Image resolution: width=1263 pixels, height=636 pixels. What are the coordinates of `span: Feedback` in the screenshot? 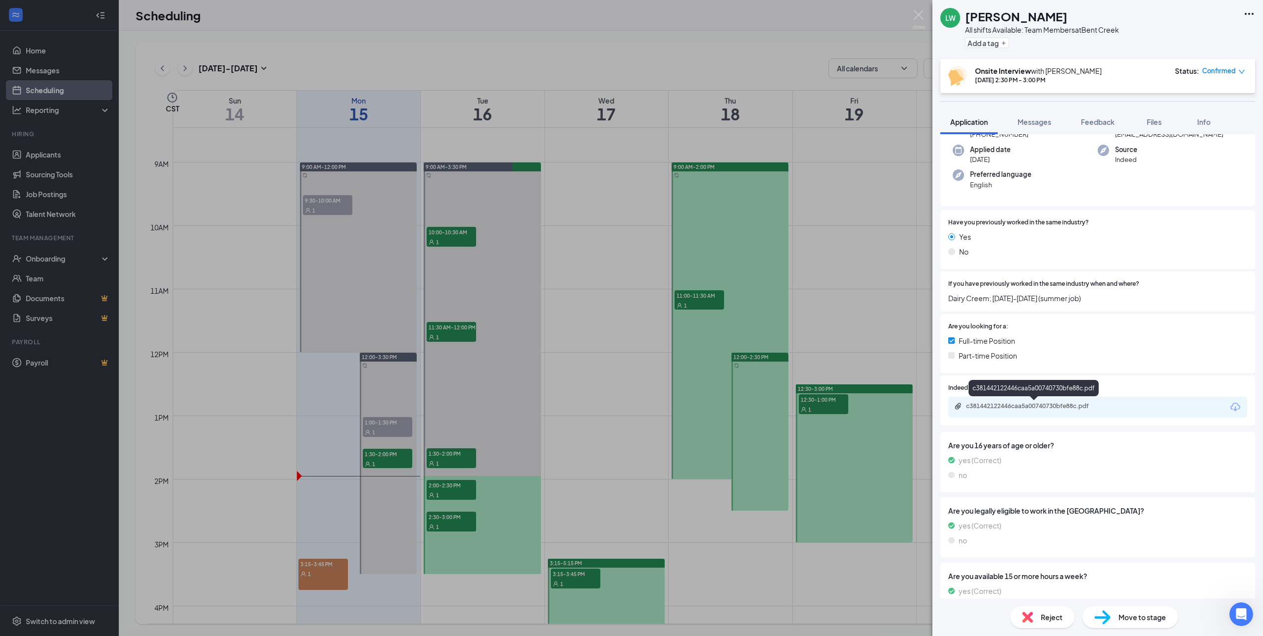 It's located at (1098, 122).